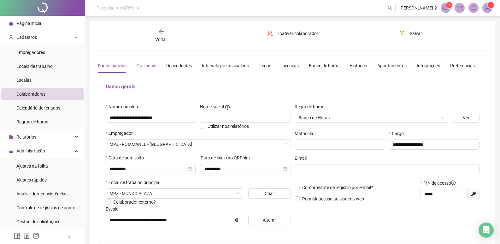  I want to click on span: lock, so click(11, 151).